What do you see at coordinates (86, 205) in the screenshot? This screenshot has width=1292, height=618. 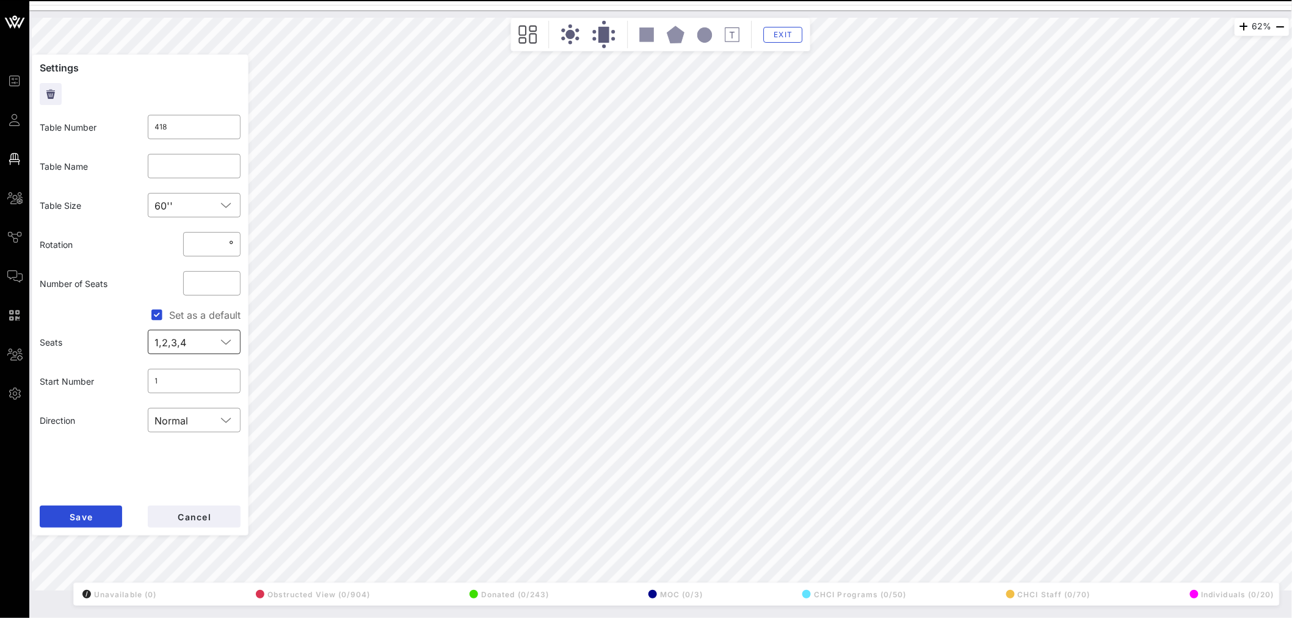 I see `div: Table Size` at bounding box center [86, 205].